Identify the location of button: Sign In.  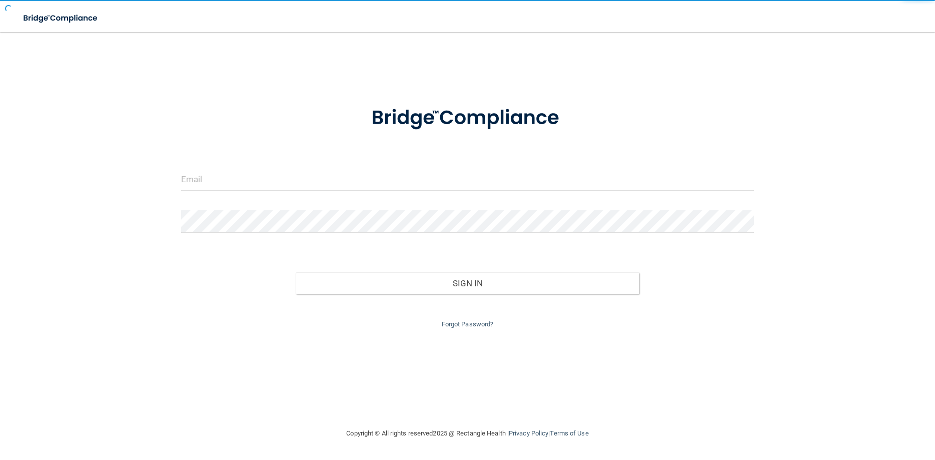
(467, 283).